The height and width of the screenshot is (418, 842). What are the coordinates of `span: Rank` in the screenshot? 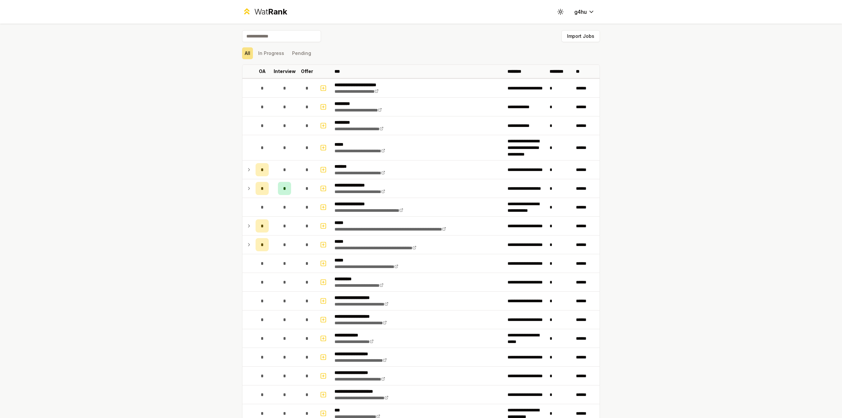 It's located at (278, 12).